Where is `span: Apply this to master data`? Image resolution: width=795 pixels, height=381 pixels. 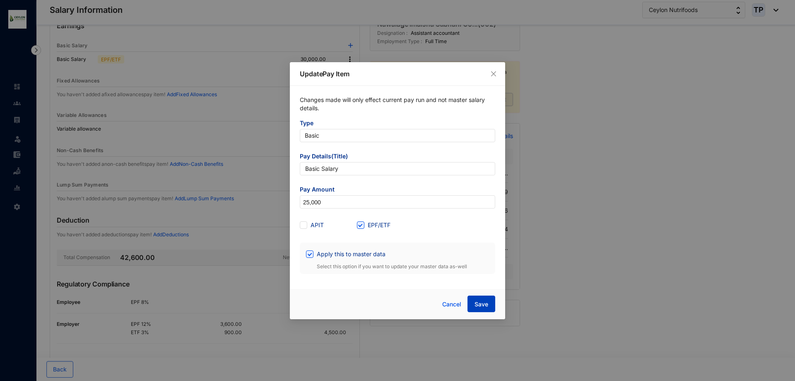 span: Apply this to master data is located at coordinates (351, 254).